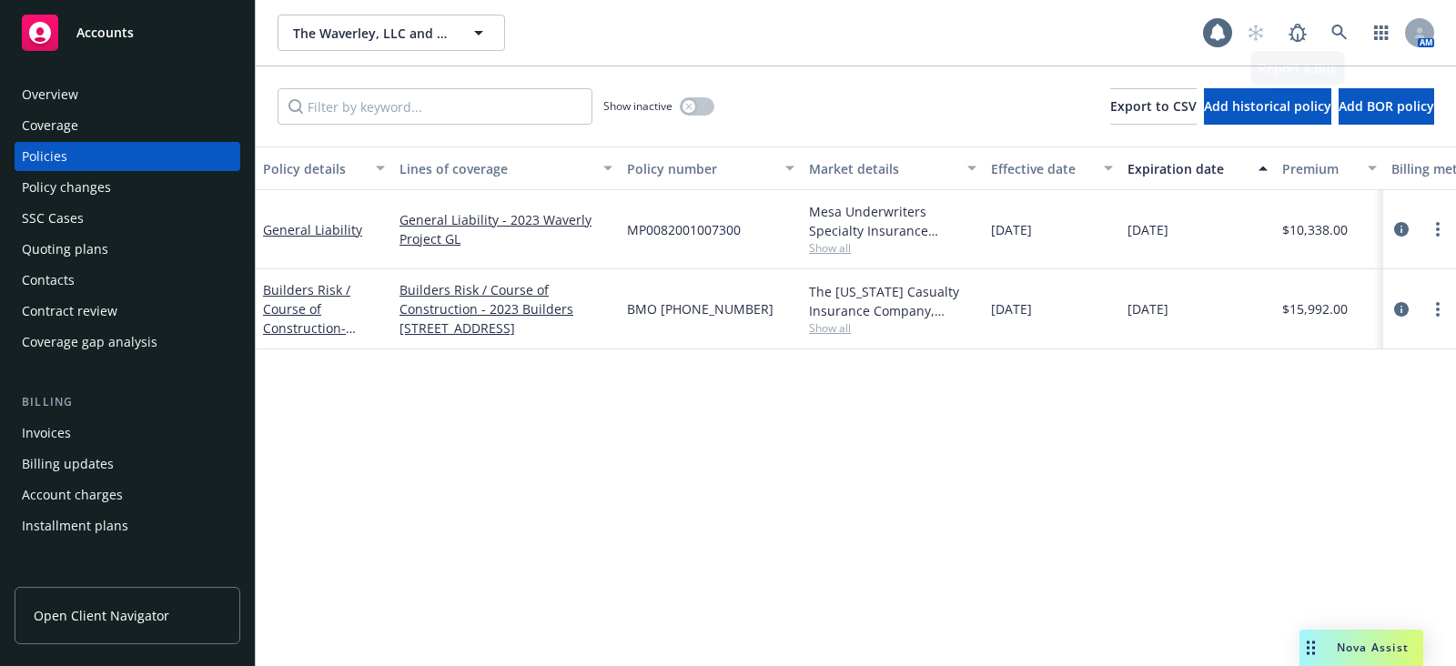 The width and height of the screenshot is (1456, 666). What do you see at coordinates (701, 168) in the screenshot?
I see `div: Policy number` at bounding box center [701, 168].